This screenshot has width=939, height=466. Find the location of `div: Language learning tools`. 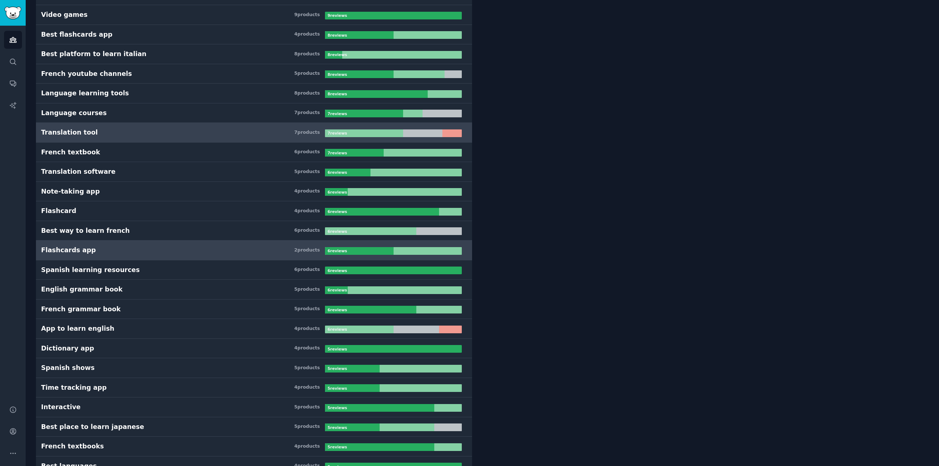

div: Language learning tools is located at coordinates (85, 93).